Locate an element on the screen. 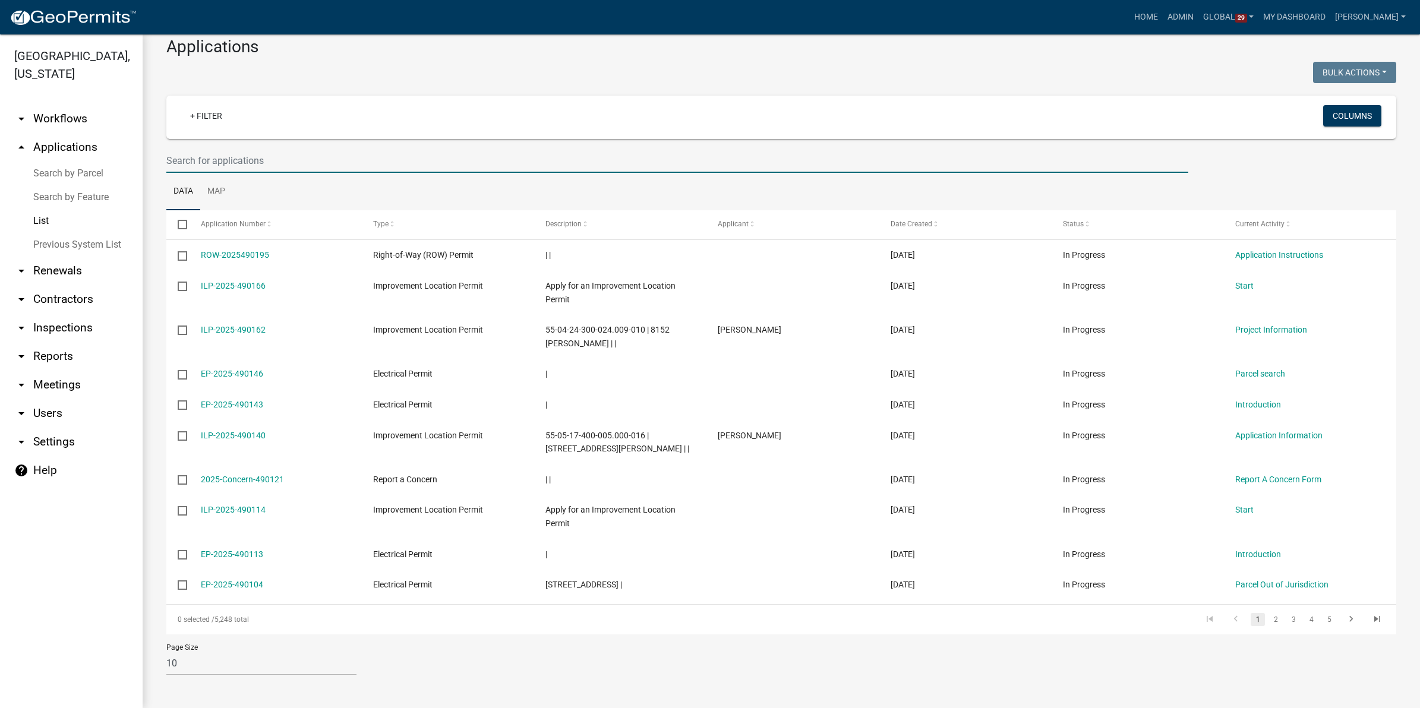 Image resolution: width=1420 pixels, height=708 pixels. button: Bulk Actions is located at coordinates (1355, 72).